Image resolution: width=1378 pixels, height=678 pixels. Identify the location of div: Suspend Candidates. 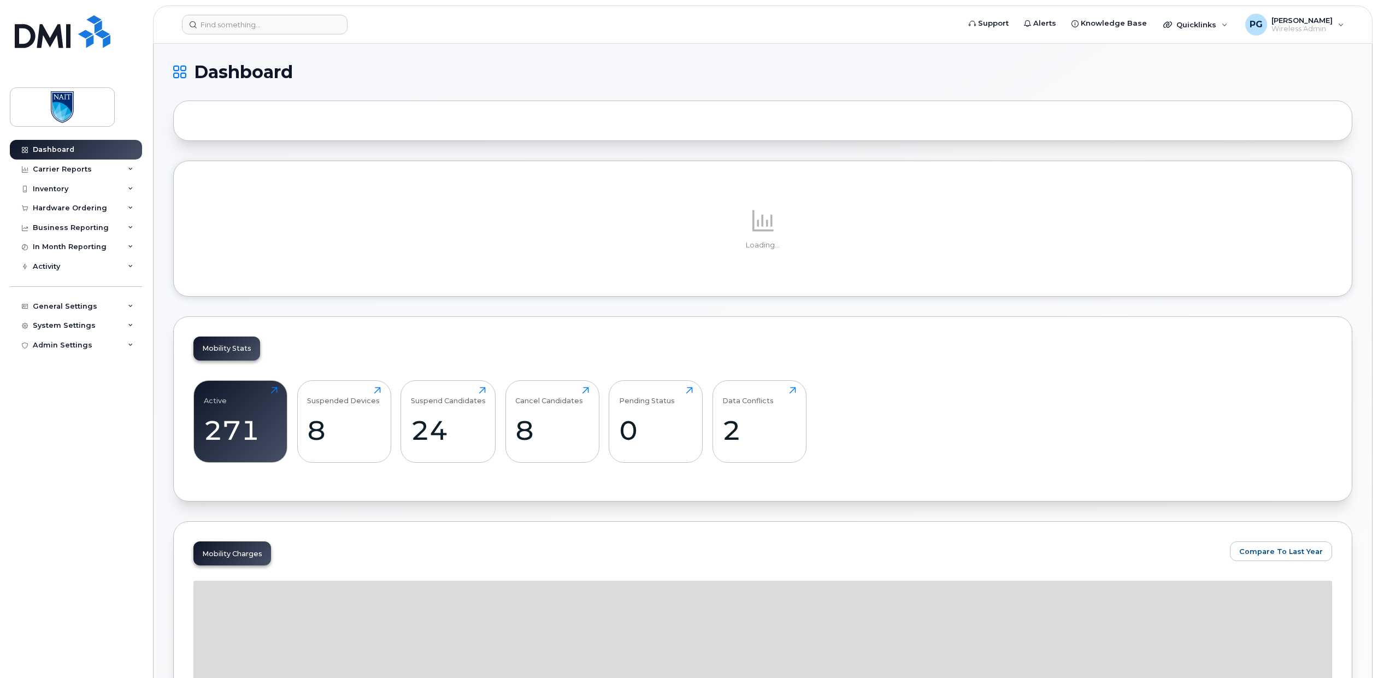
(448, 396).